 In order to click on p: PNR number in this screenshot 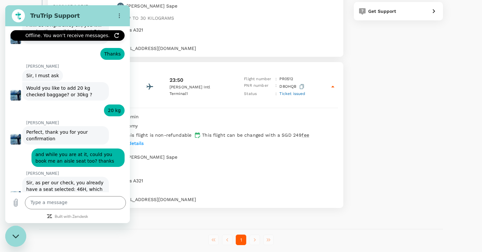, I will do `click(258, 86)`.